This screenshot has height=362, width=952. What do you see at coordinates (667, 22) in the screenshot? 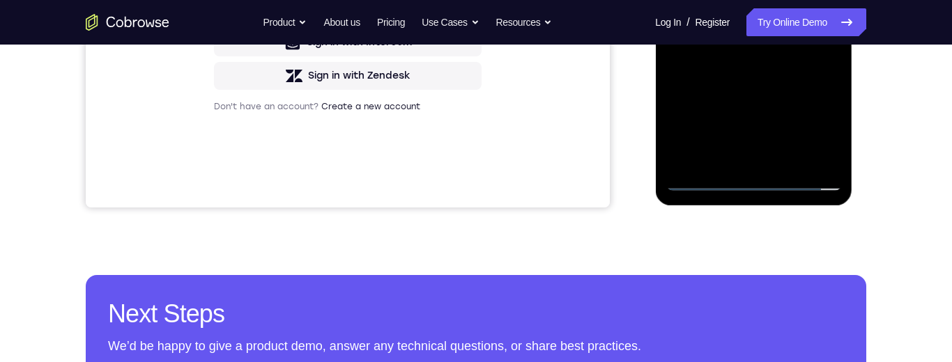
I see `a: Log In` at bounding box center [667, 22].